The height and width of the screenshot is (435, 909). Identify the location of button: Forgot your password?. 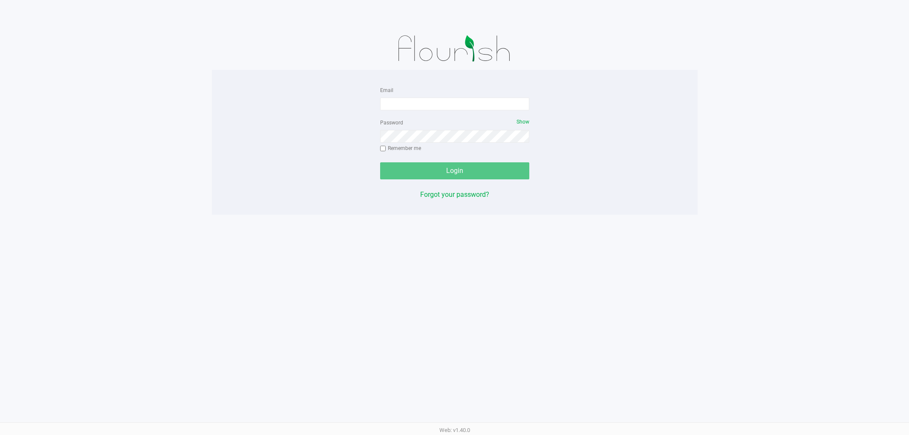
(455, 195).